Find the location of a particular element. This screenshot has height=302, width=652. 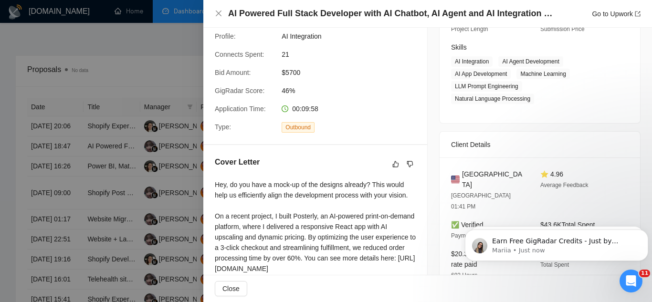

span: Bid Amount: is located at coordinates (233, 73).